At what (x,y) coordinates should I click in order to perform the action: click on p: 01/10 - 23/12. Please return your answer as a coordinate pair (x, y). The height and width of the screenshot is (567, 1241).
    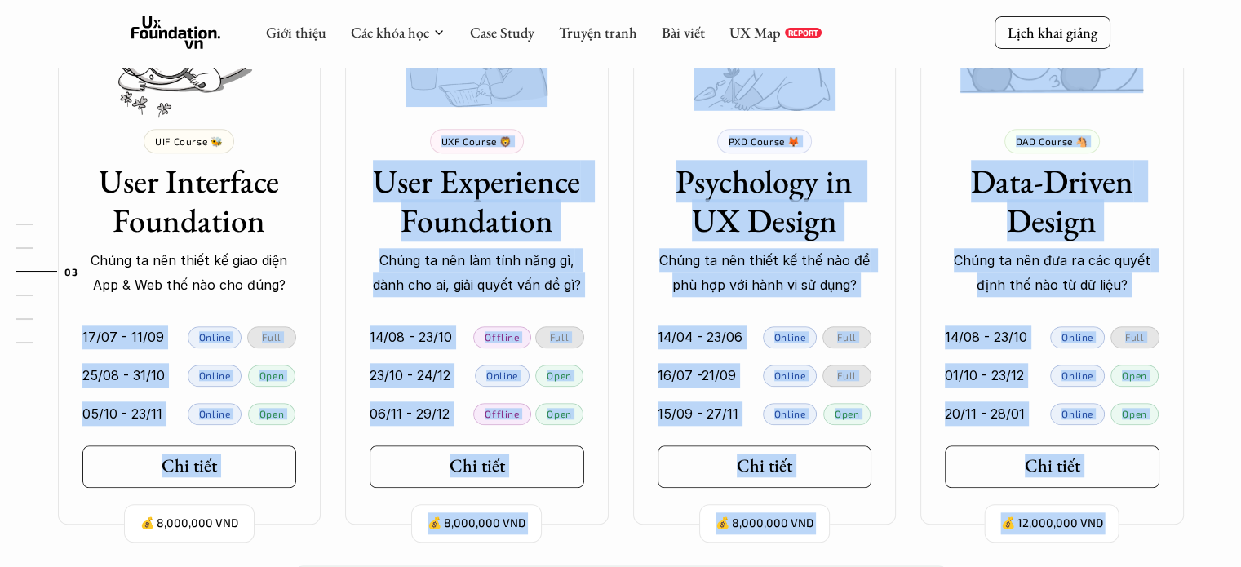
    Looking at the image, I should click on (984, 375).